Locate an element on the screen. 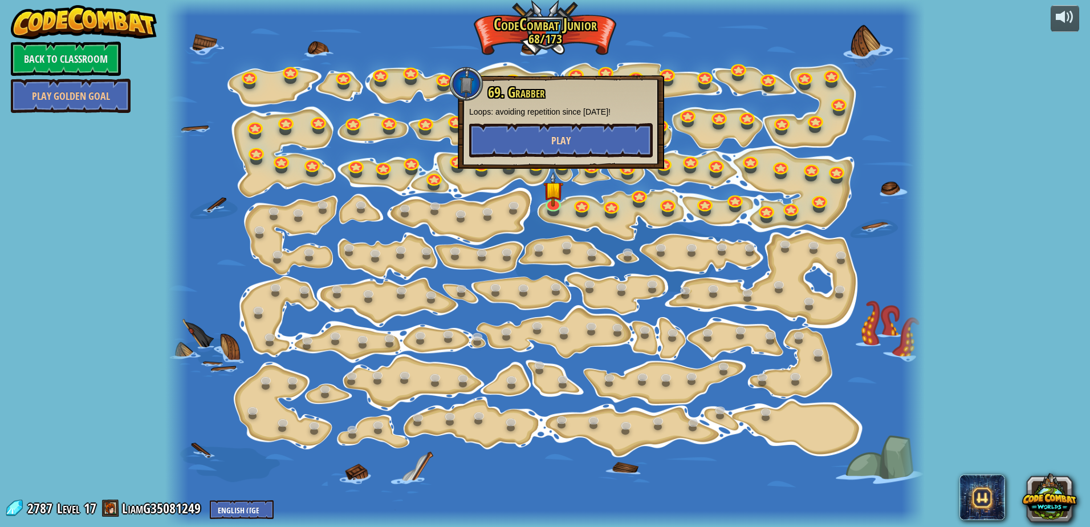 This screenshot has height=527, width=1090. button: Adjust volume is located at coordinates (1065, 18).